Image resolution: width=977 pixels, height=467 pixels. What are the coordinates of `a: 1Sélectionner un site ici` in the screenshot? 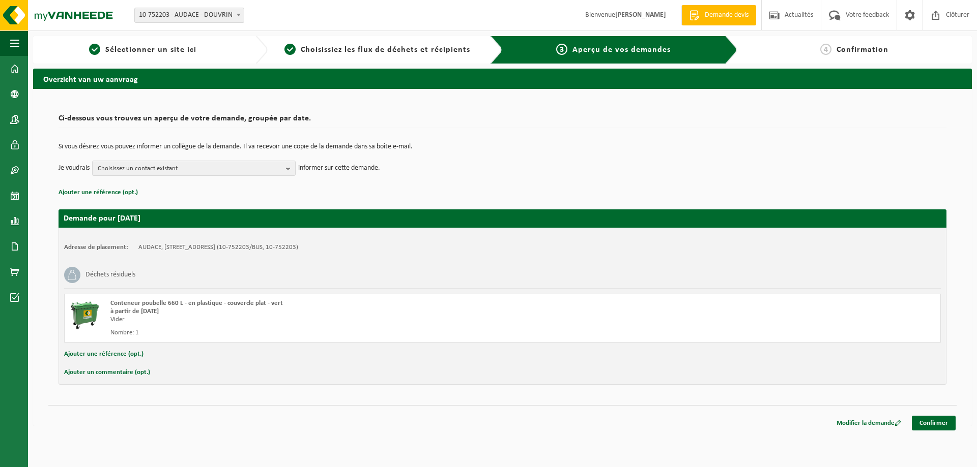 It's located at (142, 50).